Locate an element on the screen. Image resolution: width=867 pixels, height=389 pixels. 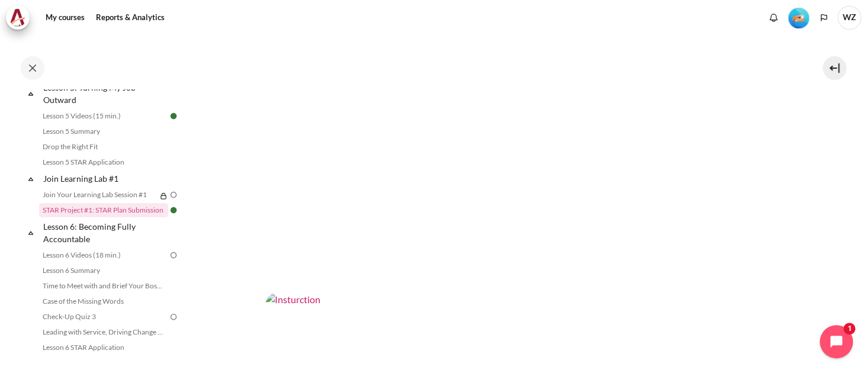
a: Check-Up Quiz 3 is located at coordinates (104, 317).